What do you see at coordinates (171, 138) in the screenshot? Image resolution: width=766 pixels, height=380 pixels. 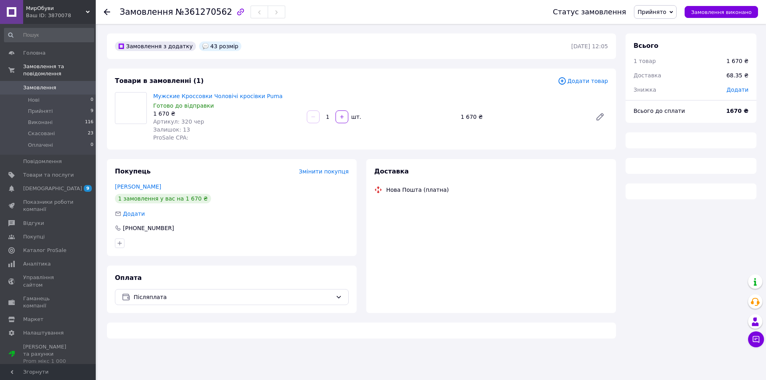 I see `span: ProSale CPA:` at bounding box center [171, 138].